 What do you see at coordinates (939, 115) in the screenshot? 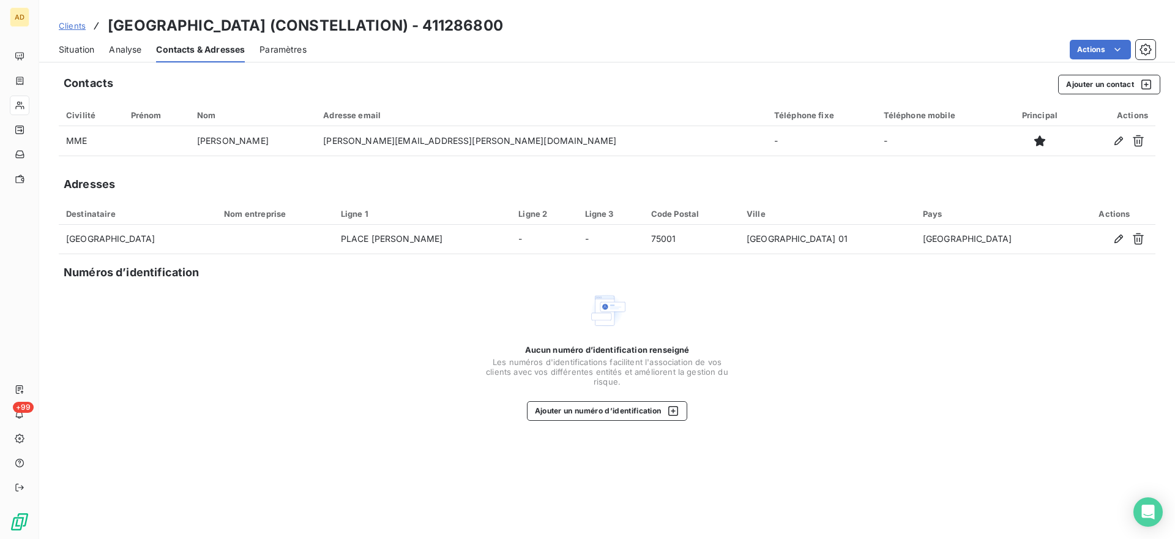
I see `div: Téléphone mobile` at bounding box center [939, 115].